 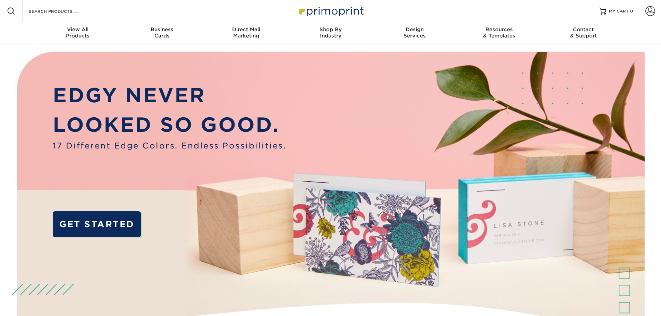 I want to click on p: LOOKED SO GOOD., so click(x=169, y=125).